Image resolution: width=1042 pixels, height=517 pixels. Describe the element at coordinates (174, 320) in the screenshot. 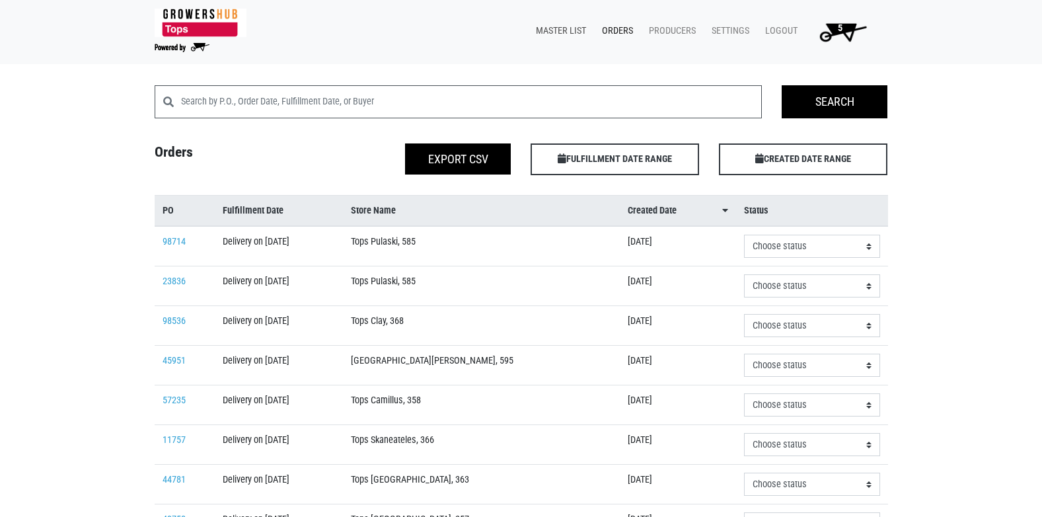

I see `a: 98536` at that location.